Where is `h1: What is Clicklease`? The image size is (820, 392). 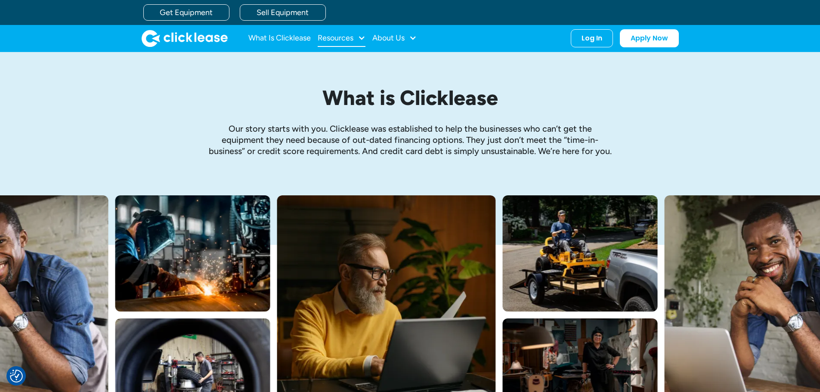
h1: What is Clicklease is located at coordinates (410, 98).